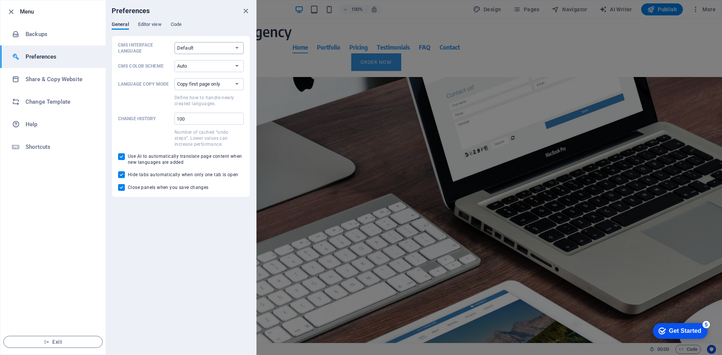  I want to click on span: General, so click(120, 25).